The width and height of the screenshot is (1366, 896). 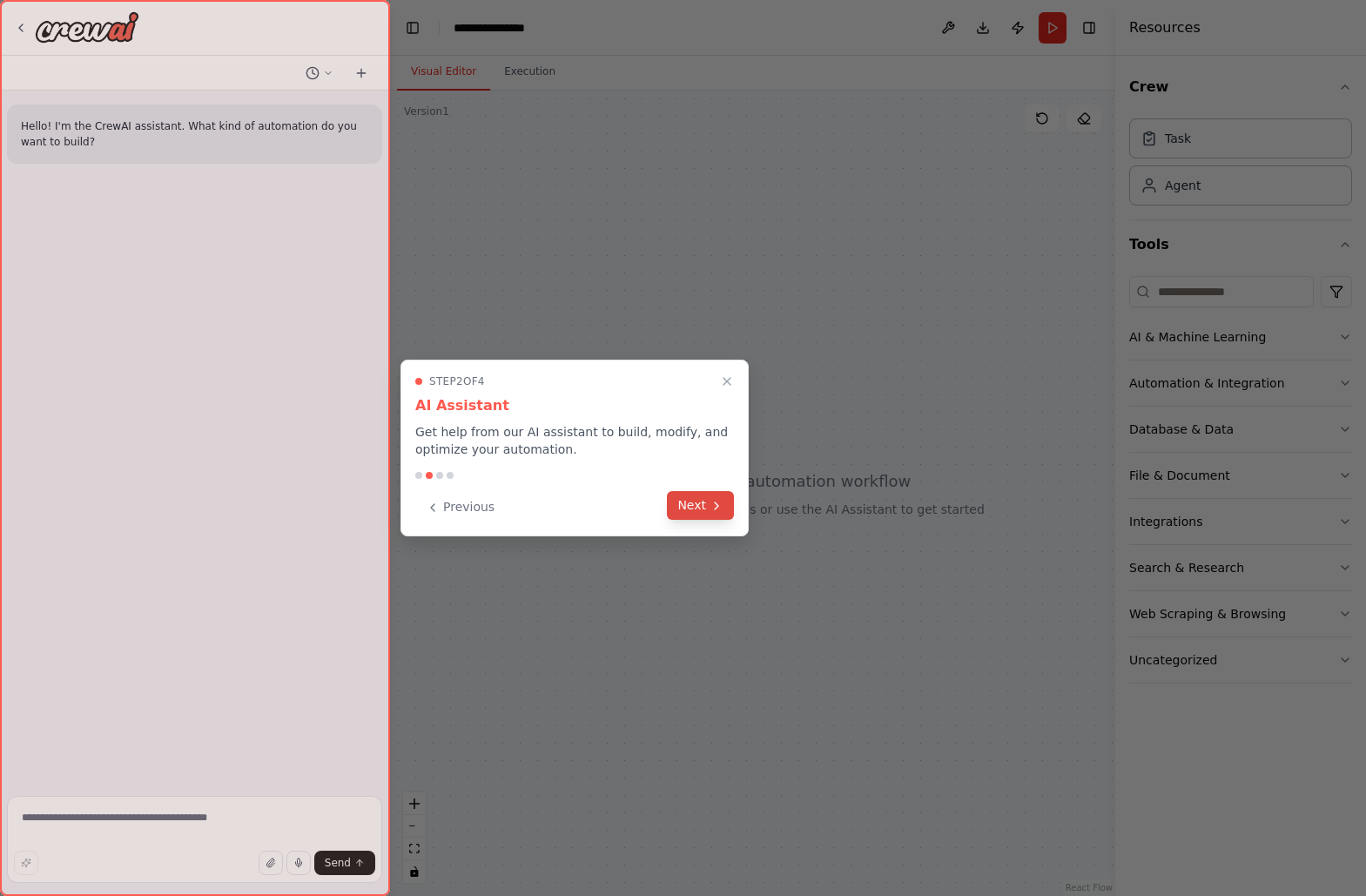 What do you see at coordinates (727, 381) in the screenshot?
I see `button: Close walkthrough` at bounding box center [727, 381].